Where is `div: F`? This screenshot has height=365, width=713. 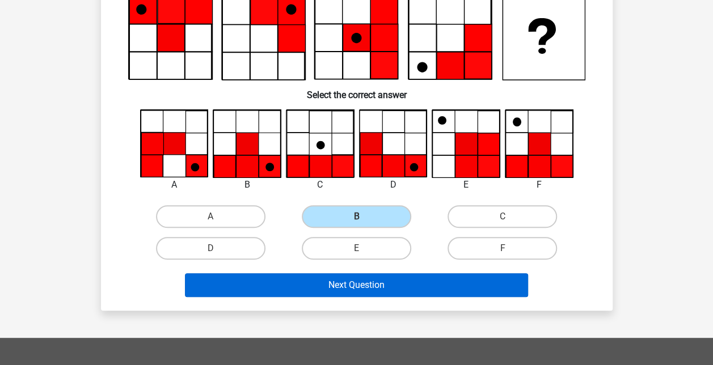
div: F is located at coordinates (539, 185).